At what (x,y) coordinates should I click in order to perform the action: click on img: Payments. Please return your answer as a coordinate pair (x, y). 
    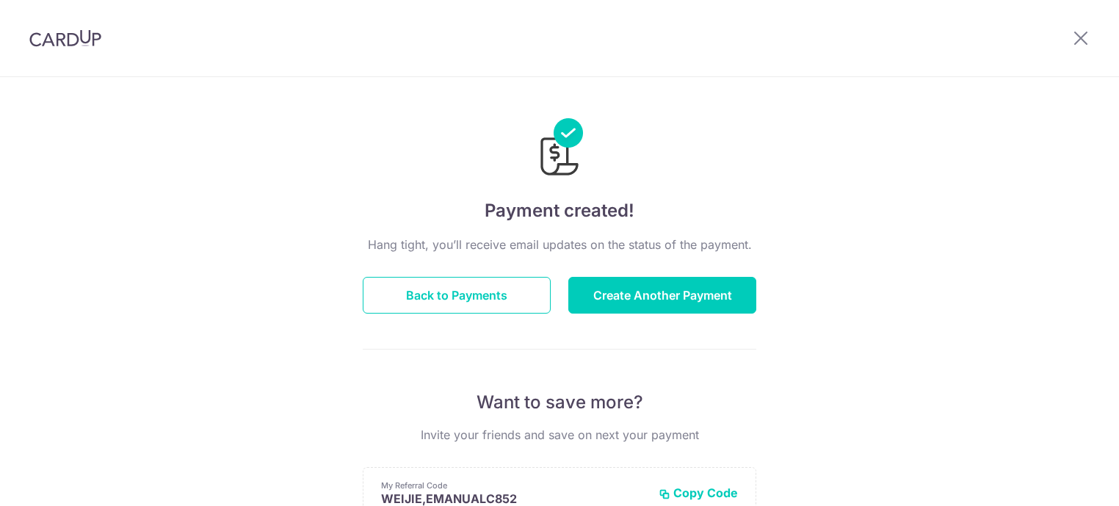
    Looking at the image, I should click on (560, 149).